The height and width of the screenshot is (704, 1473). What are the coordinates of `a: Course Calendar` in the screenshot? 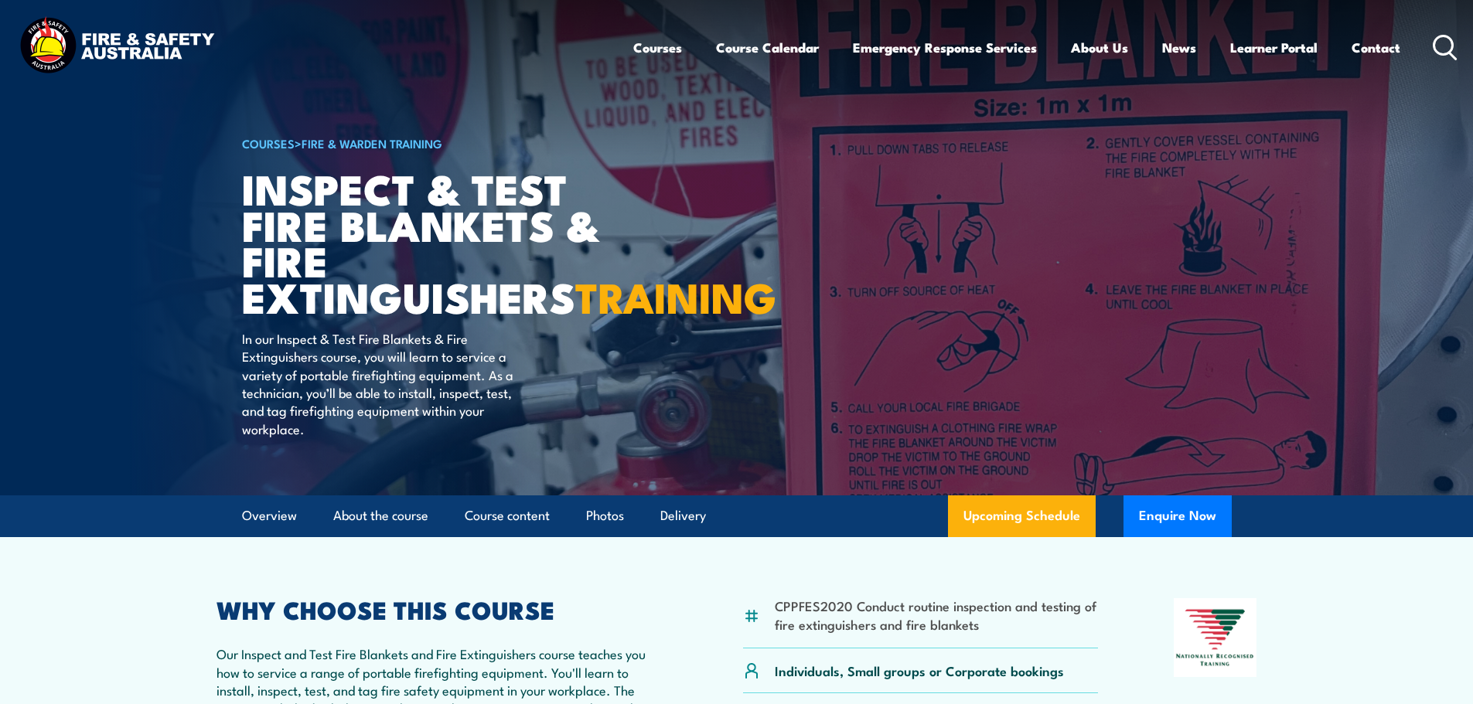 It's located at (767, 47).